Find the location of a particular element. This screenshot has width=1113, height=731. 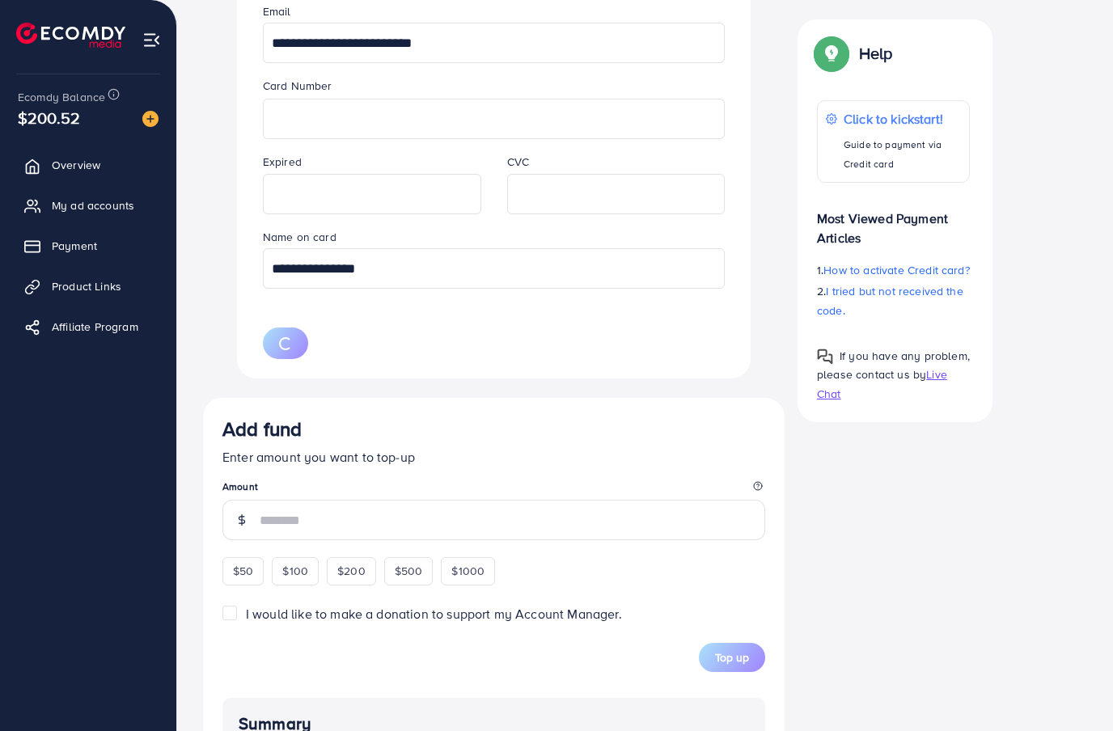

span: I tried but not received the code. is located at coordinates (890, 301).